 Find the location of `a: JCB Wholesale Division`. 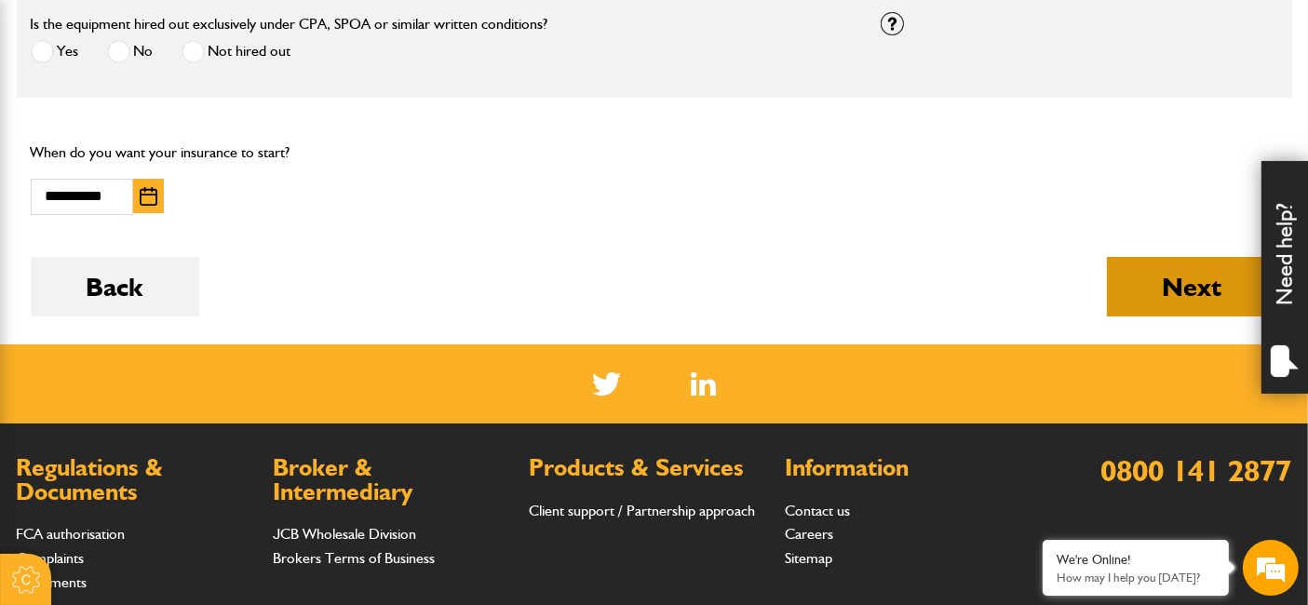

a: JCB Wholesale Division is located at coordinates (344, 533).